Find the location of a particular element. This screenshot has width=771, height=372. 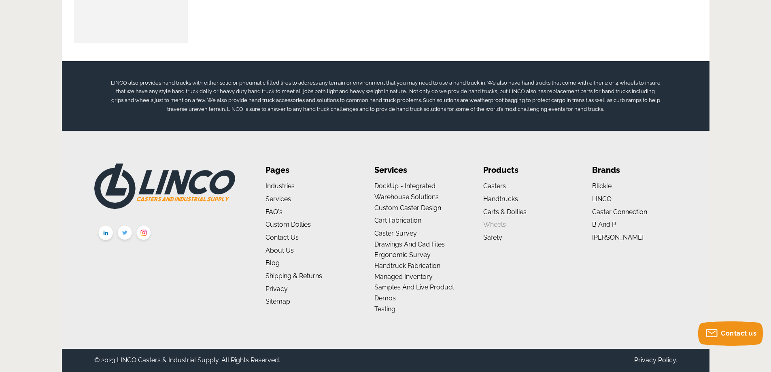

a: Caster Connection is located at coordinates (620, 212).